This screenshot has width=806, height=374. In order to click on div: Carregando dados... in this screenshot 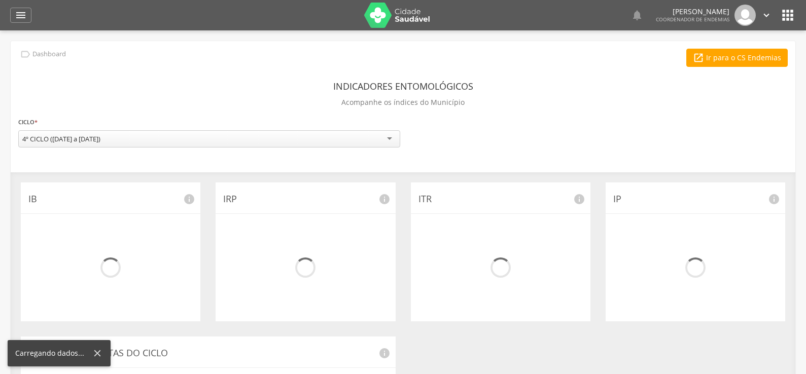, I will do `click(53, 353)`.